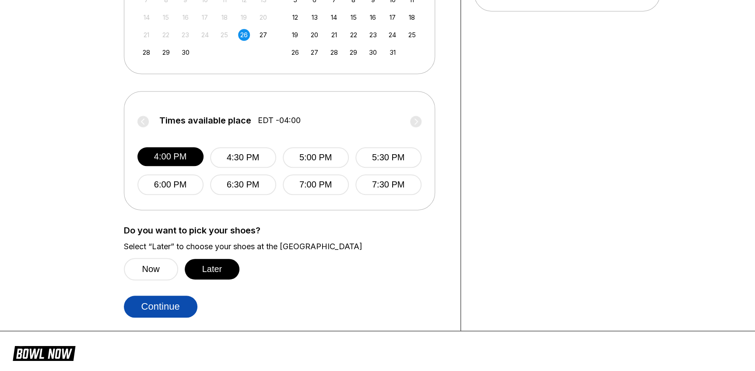 This screenshot has width=755, height=371. I want to click on div: Choose Thursday, October 23rd, 2025, so click(373, 35).